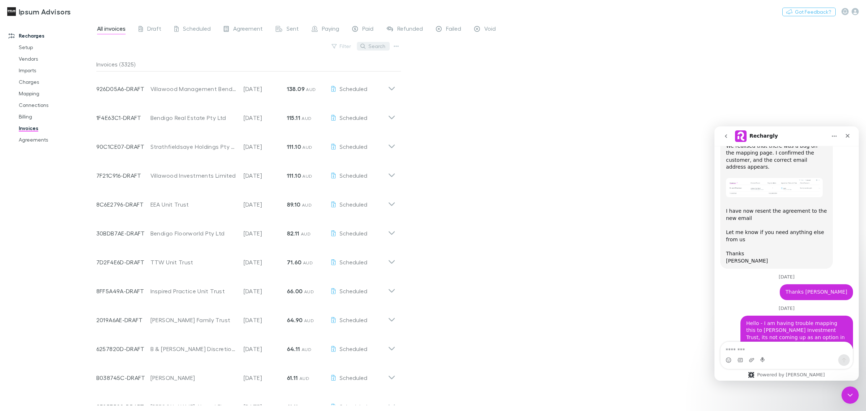  I want to click on p: 7D2F4E6D-DRAFT, so click(123, 262).